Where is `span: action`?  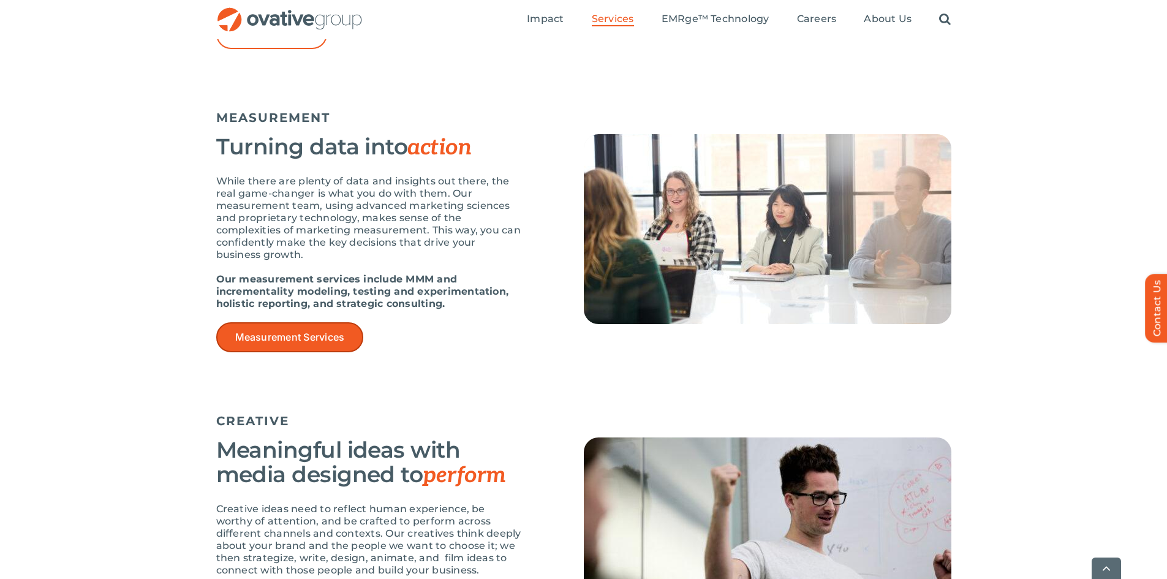 span: action is located at coordinates (439, 148).